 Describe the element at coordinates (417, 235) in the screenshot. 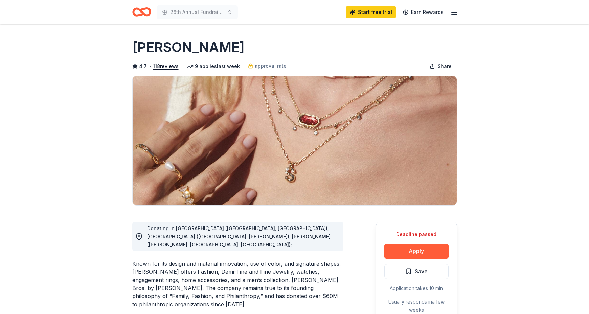

I see `div: Deadline passed` at that location.